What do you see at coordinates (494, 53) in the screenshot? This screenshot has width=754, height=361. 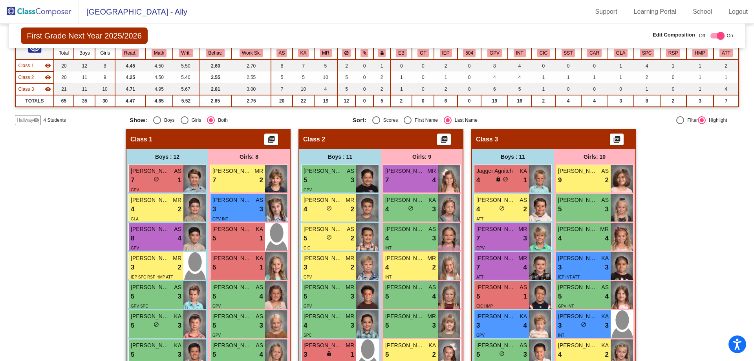 I see `th: Good Parent Volunteer` at bounding box center [494, 53].